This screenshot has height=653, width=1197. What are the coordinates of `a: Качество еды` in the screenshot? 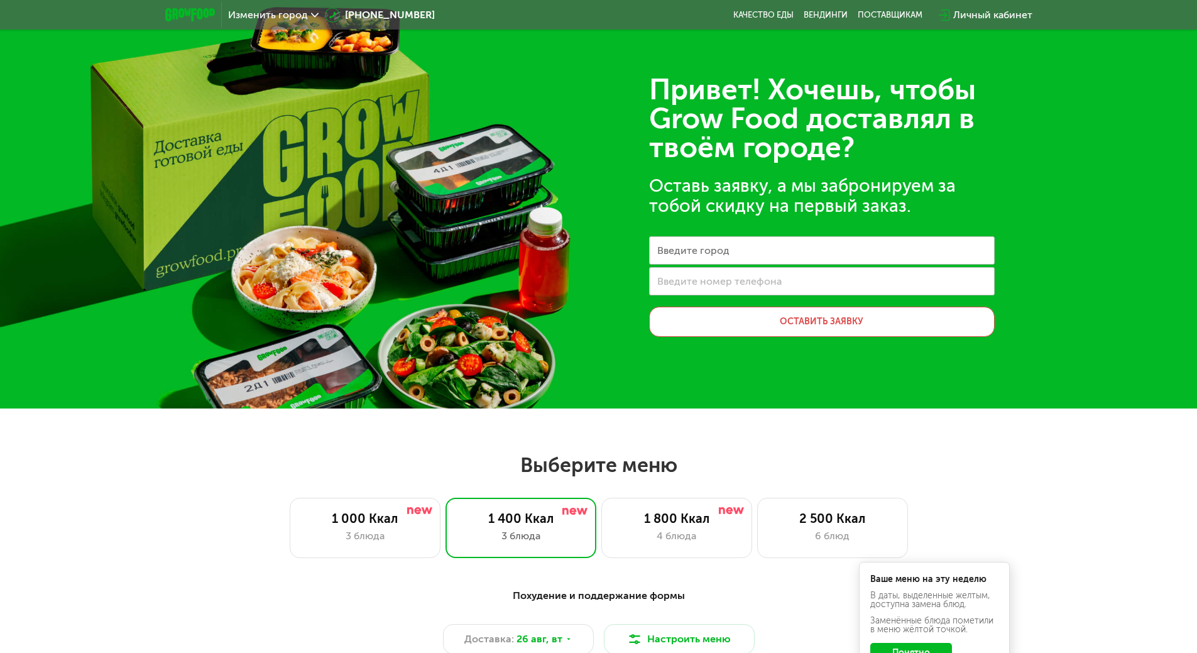 It's located at (764, 15).